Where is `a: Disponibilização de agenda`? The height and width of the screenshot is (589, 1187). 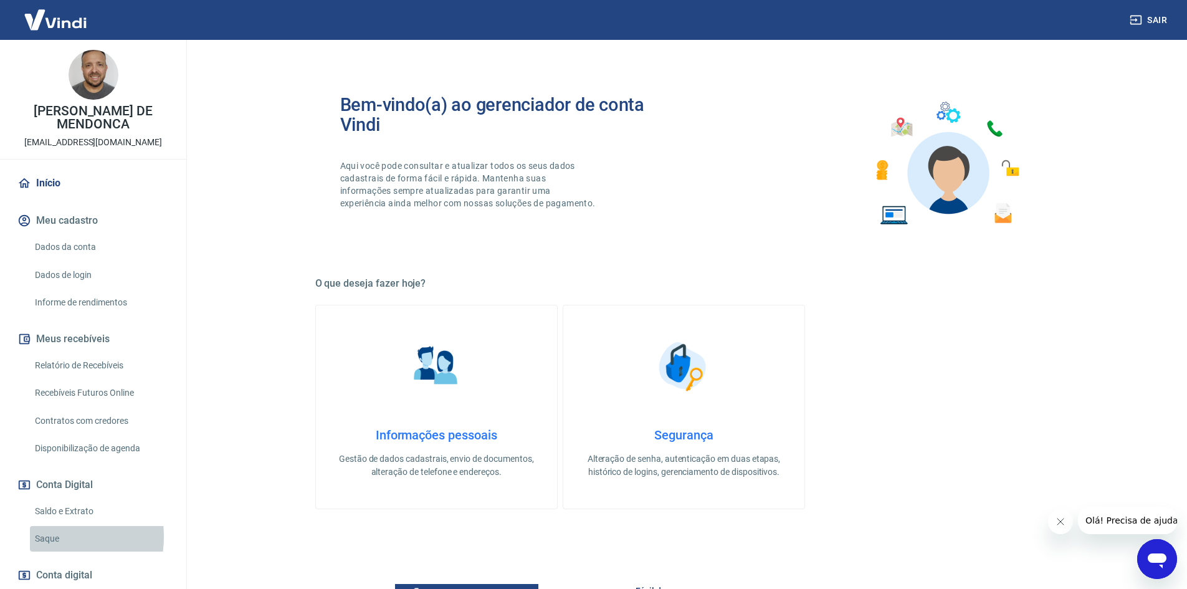
a: Disponibilização de agenda is located at coordinates (100, 448).